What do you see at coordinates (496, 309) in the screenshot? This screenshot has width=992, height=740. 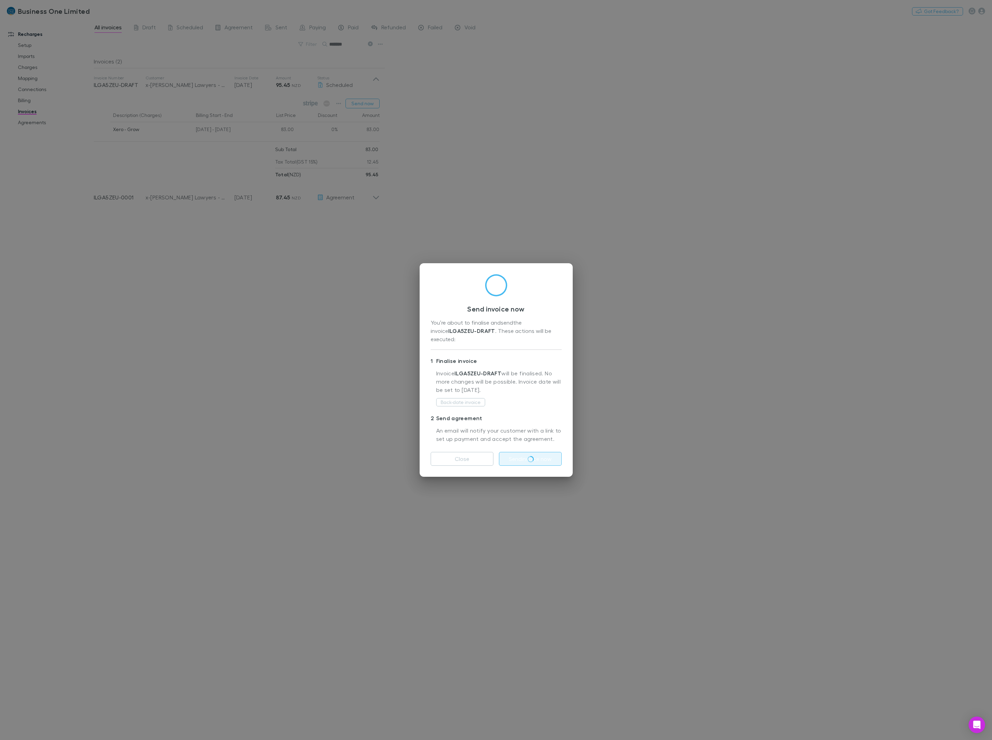 I see `h3: Send invoice now` at bounding box center [496, 309].